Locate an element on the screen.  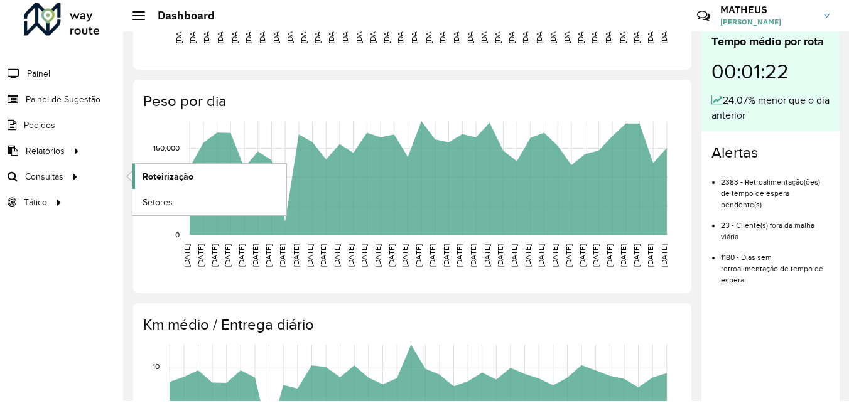
span: Tático is located at coordinates (35, 202).